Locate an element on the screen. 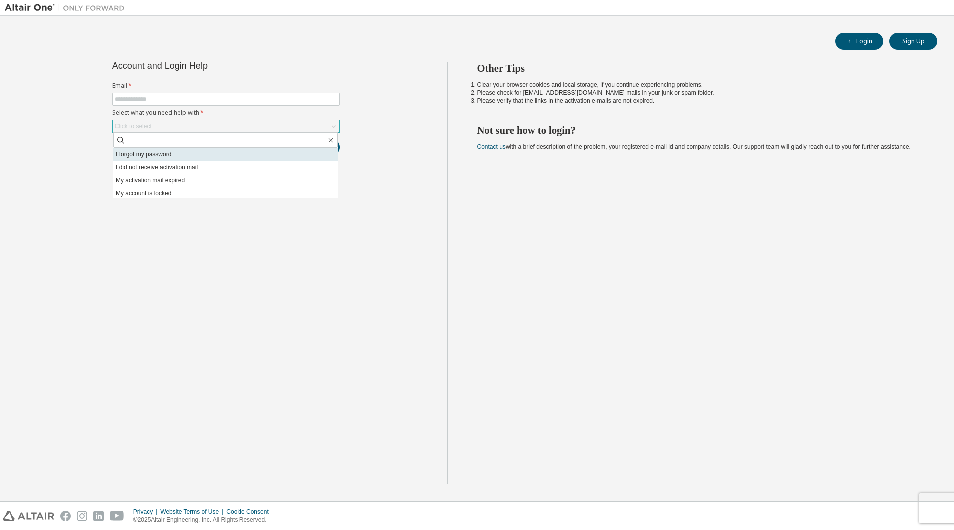 Image resolution: width=954 pixels, height=530 pixels. label: Select what you need help with is located at coordinates (226, 113).